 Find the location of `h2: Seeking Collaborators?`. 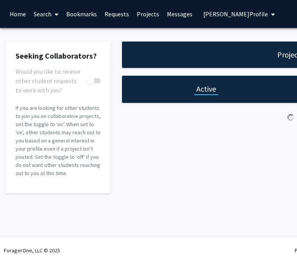

h2: Seeking Collaborators? is located at coordinates (58, 56).